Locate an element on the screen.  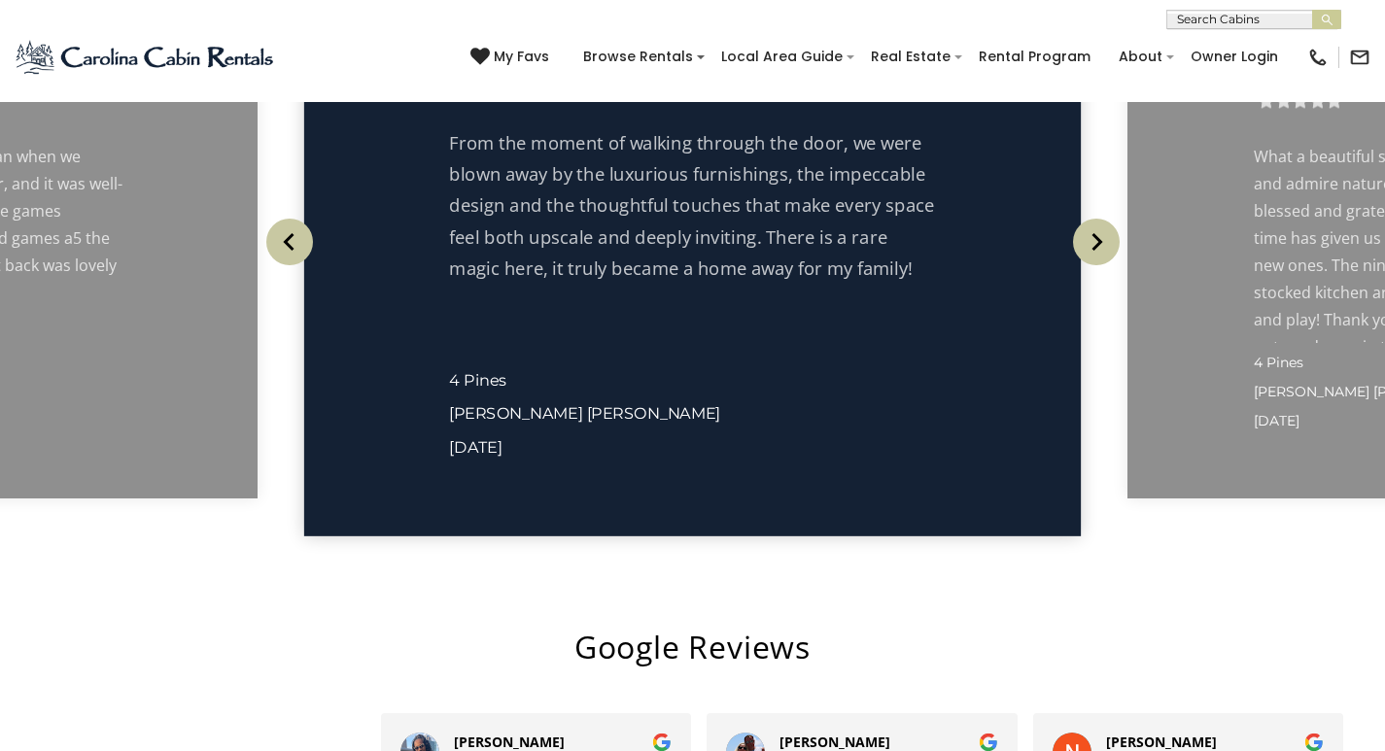
img: mail-regular-black.png is located at coordinates (1359, 57).